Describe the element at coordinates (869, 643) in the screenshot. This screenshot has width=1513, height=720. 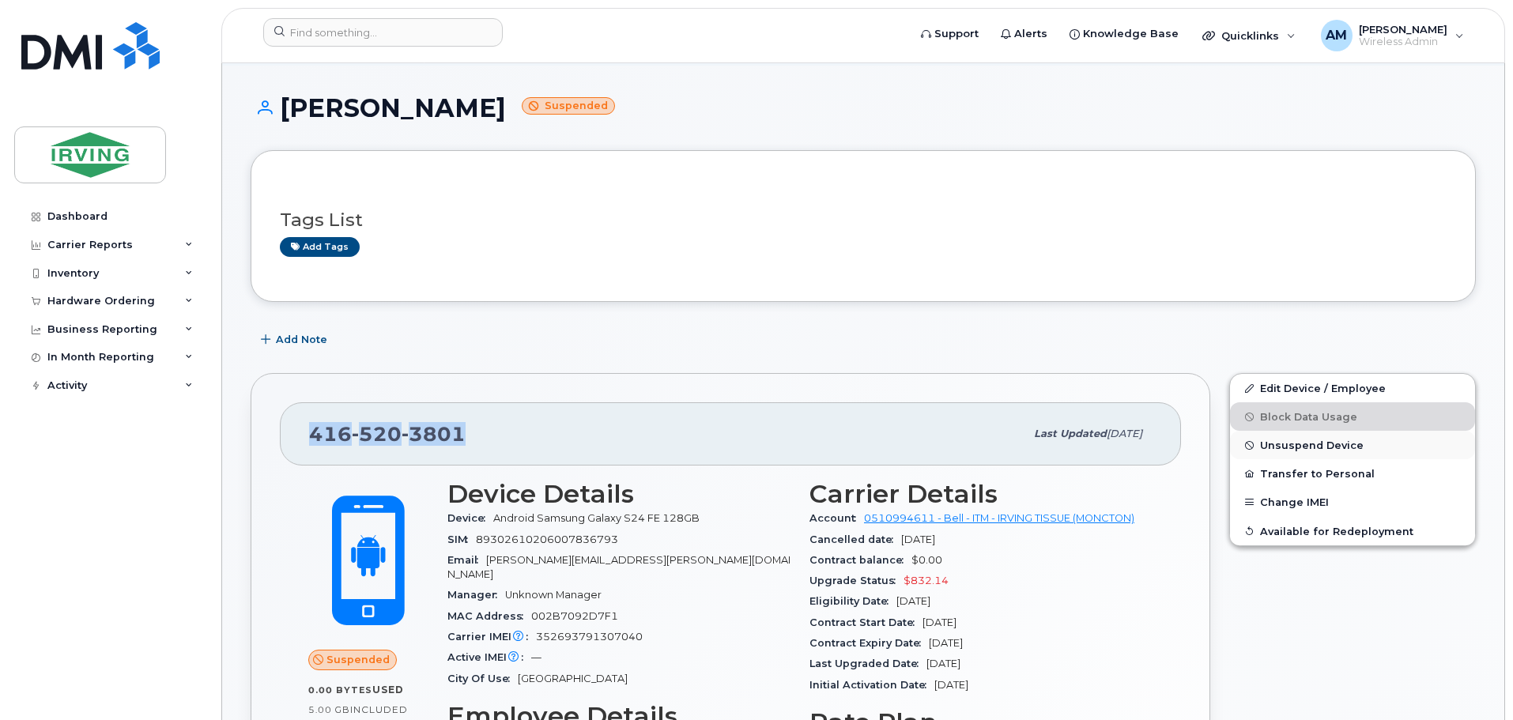
I see `span: Contract Expiry Date` at that location.